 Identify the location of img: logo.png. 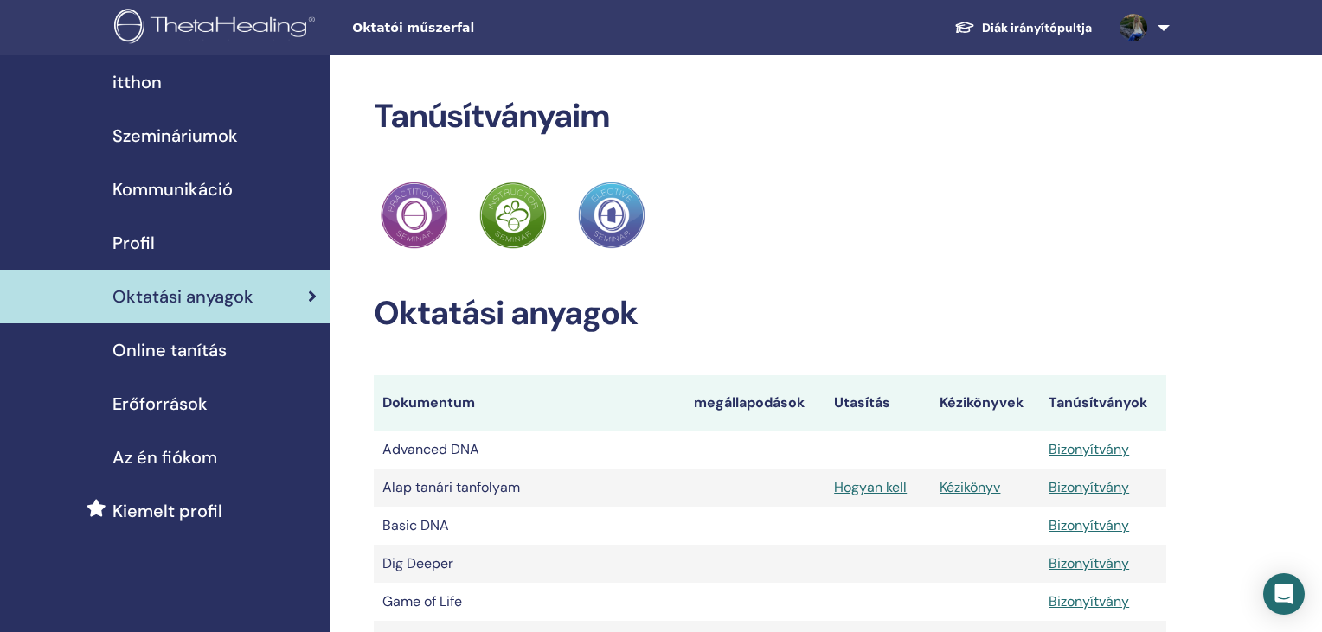
(217, 28).